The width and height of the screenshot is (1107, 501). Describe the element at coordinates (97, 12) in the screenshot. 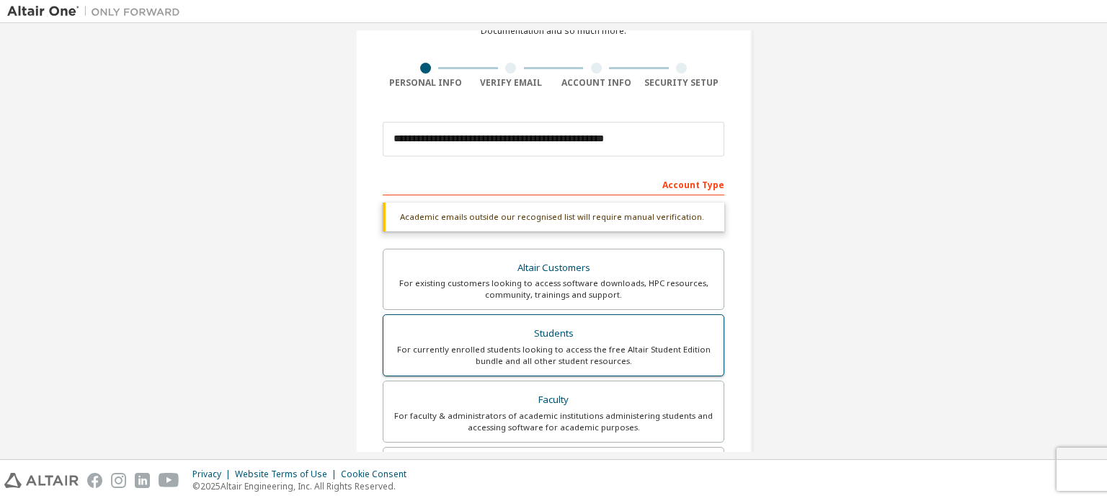

I see `img: Altair One` at that location.